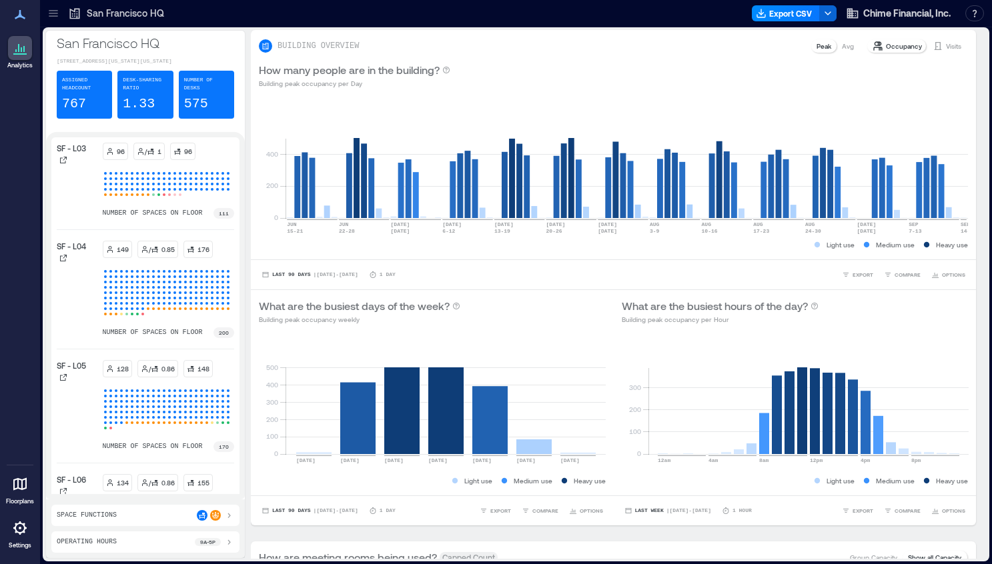 Image resolution: width=992 pixels, height=564 pixels. I want to click on p: Floorplans, so click(20, 501).